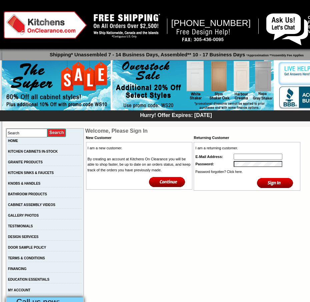 The height and width of the screenshot is (302, 310). What do you see at coordinates (32, 204) in the screenshot?
I see `a: CABINET ASSEMBLY VIDEOS` at bounding box center [32, 204].